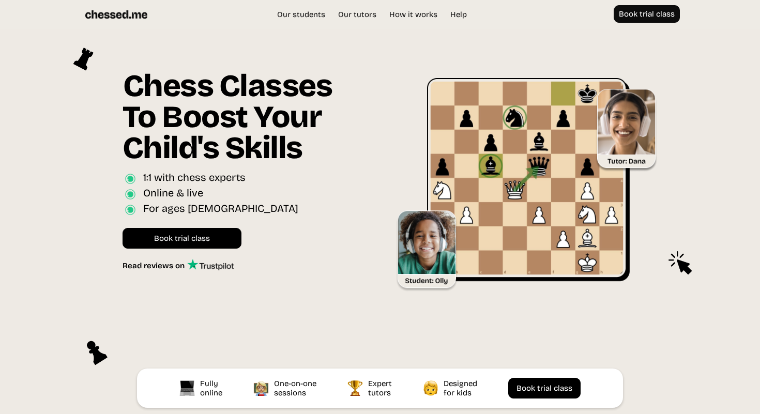 The image size is (760, 414). Describe the element at coordinates (178, 265) in the screenshot. I see `a: Read reviews on` at that location.